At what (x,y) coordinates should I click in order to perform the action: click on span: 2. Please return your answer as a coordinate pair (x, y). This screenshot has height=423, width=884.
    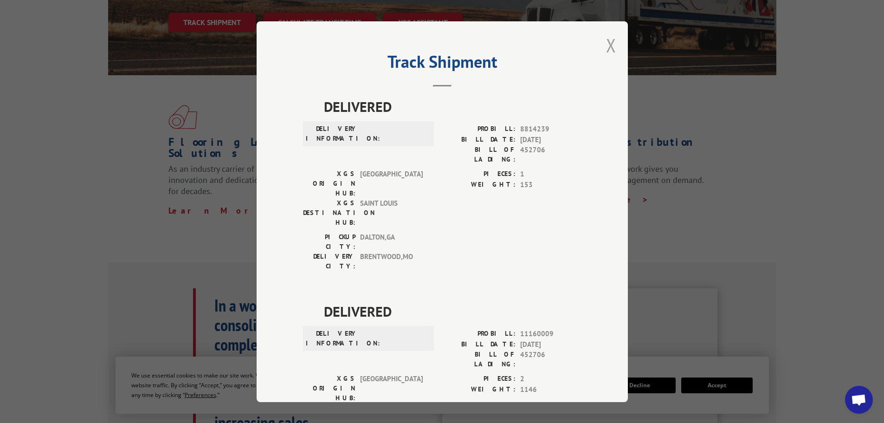
    Looking at the image, I should click on (551, 379).